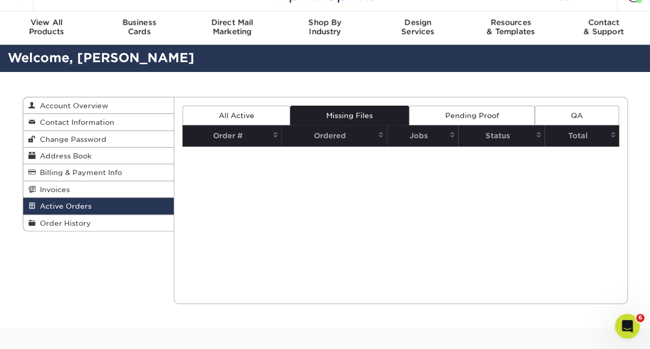 This screenshot has height=349, width=650. What do you see at coordinates (140, 28) in the screenshot?
I see `a: BusinessCards` at bounding box center [140, 28].